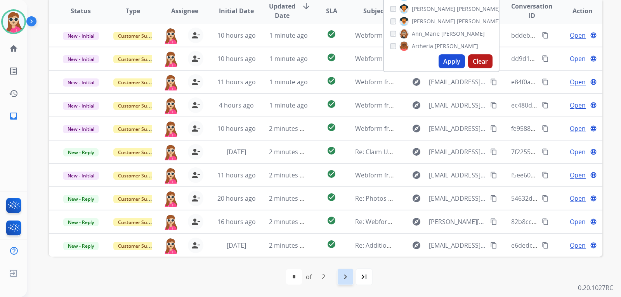 Image resolution: width=621 pixels, height=297 pixels. I want to click on span: Subject, so click(374, 11).